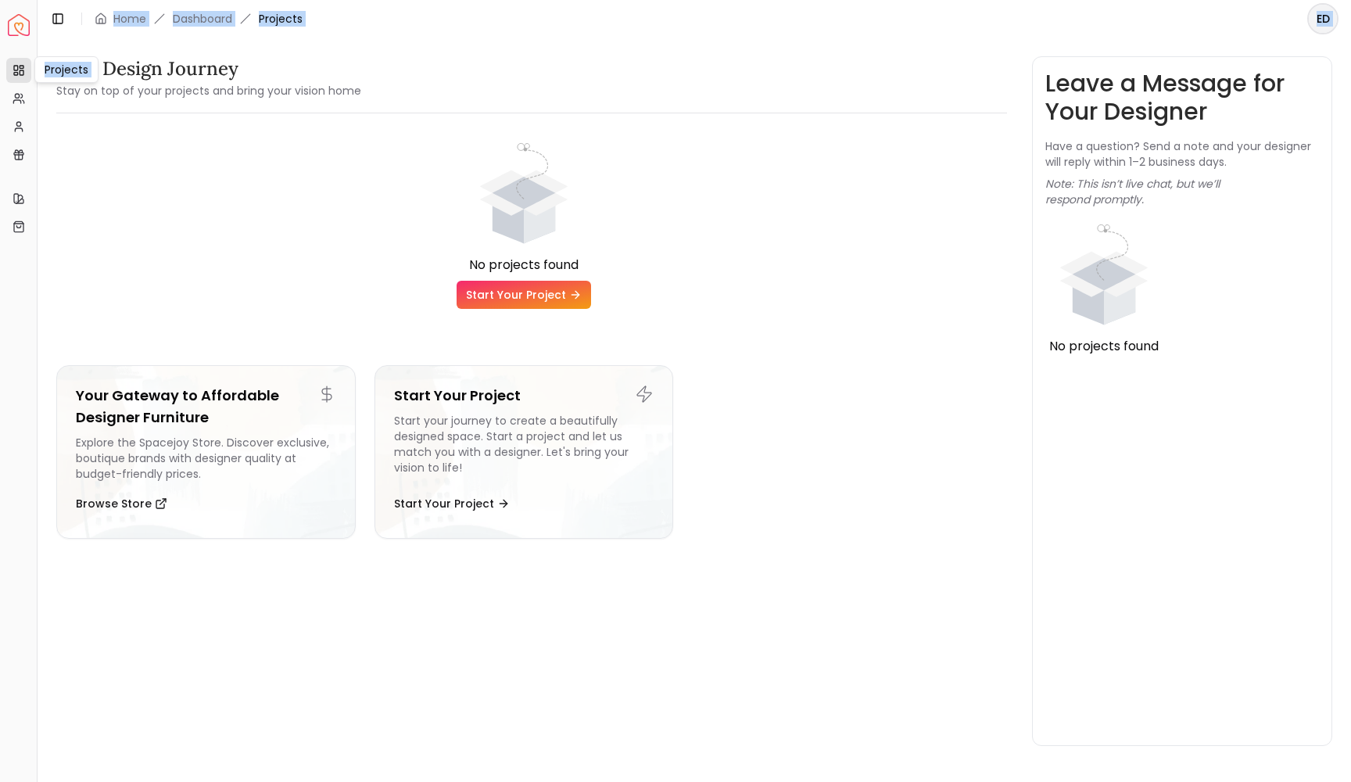 The width and height of the screenshot is (1351, 782). I want to click on p: Note: This isn’t live chat, but we’ll respond promptly., so click(1182, 192).